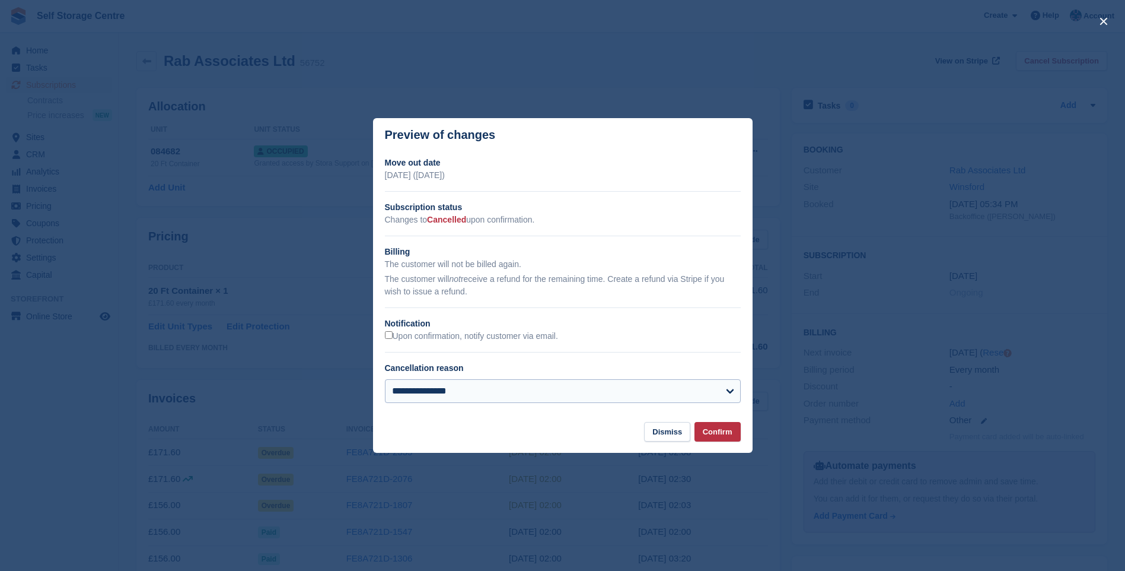 The image size is (1125, 571). What do you see at coordinates (563, 285) in the screenshot?
I see `p: The customer will receive a refund for the remaining time. Create a refund via Stripe if you wish...` at bounding box center [563, 285].